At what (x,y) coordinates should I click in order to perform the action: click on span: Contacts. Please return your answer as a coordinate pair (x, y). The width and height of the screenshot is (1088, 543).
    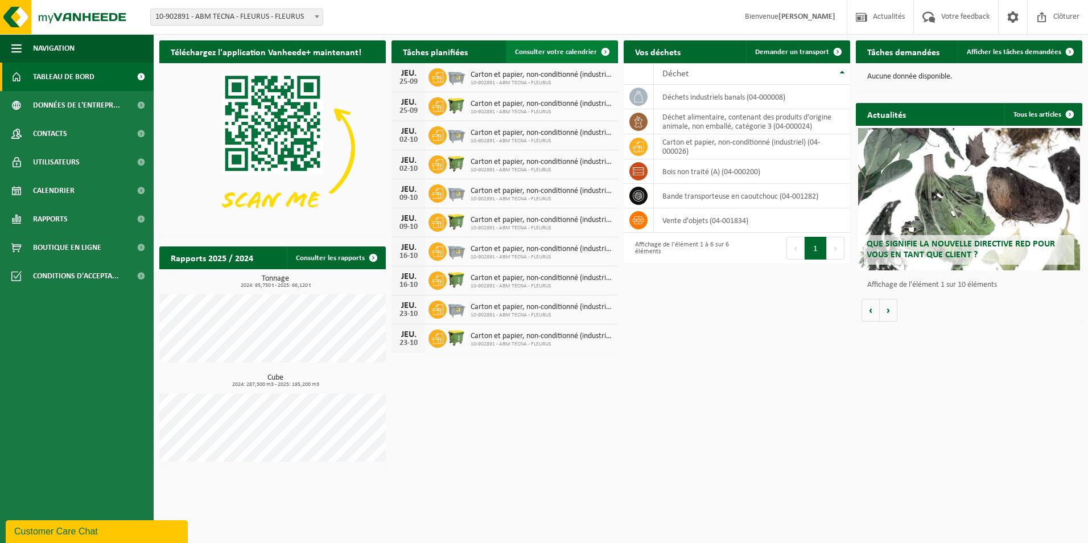
    Looking at the image, I should click on (50, 134).